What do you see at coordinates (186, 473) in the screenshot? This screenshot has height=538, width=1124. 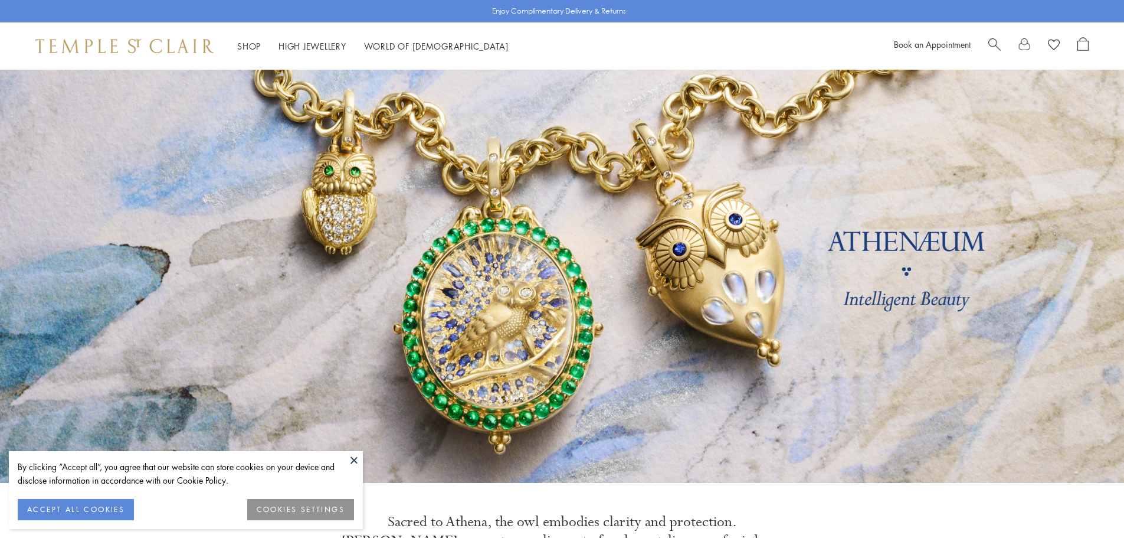 I see `div: By clicking “Accept all”, you agree that our website can store cookies on your device and disclos...` at bounding box center [186, 473].